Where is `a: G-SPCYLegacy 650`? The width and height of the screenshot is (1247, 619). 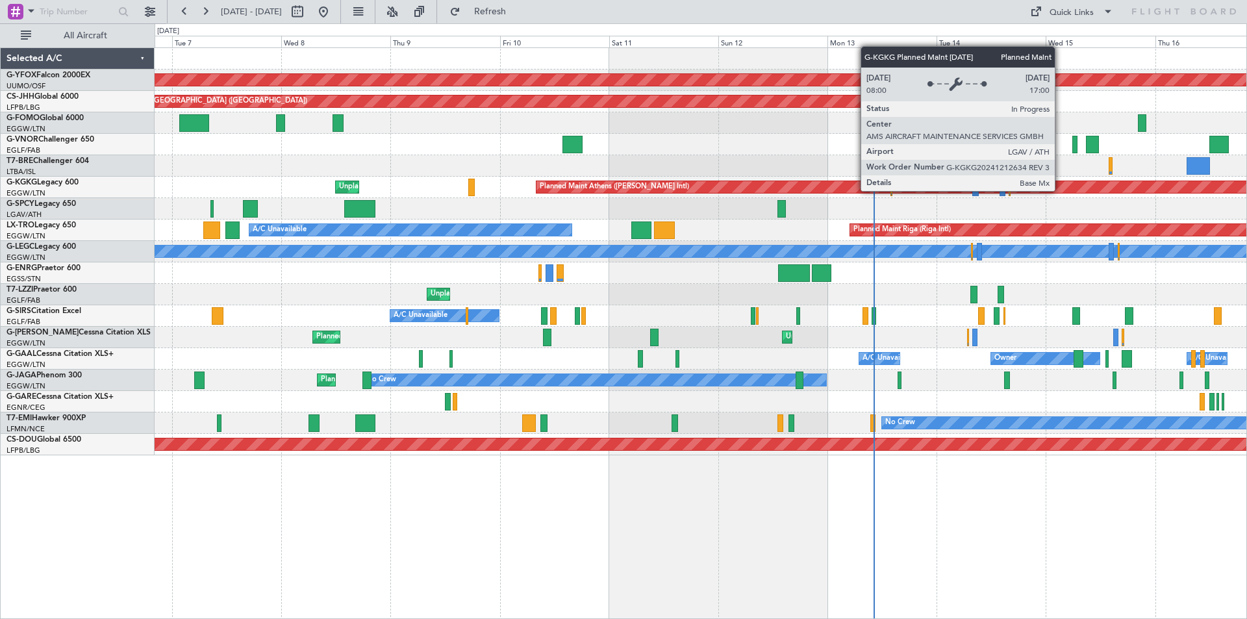
a: G-SPCYLegacy 650 is located at coordinates (41, 204).